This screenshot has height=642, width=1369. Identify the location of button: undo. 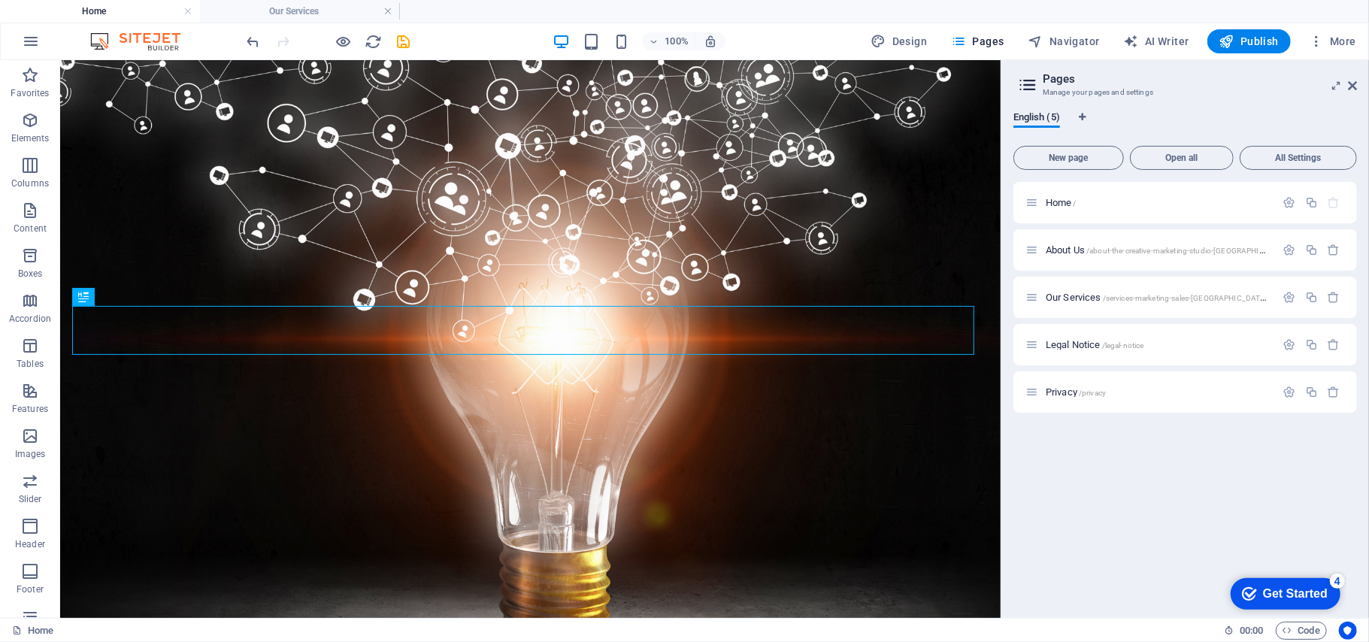
(253, 41).